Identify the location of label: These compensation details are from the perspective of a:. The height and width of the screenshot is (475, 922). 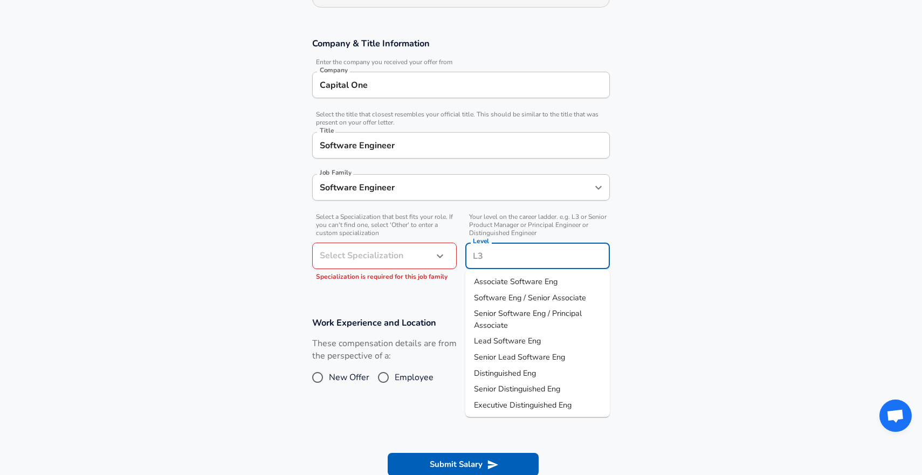
(385, 350).